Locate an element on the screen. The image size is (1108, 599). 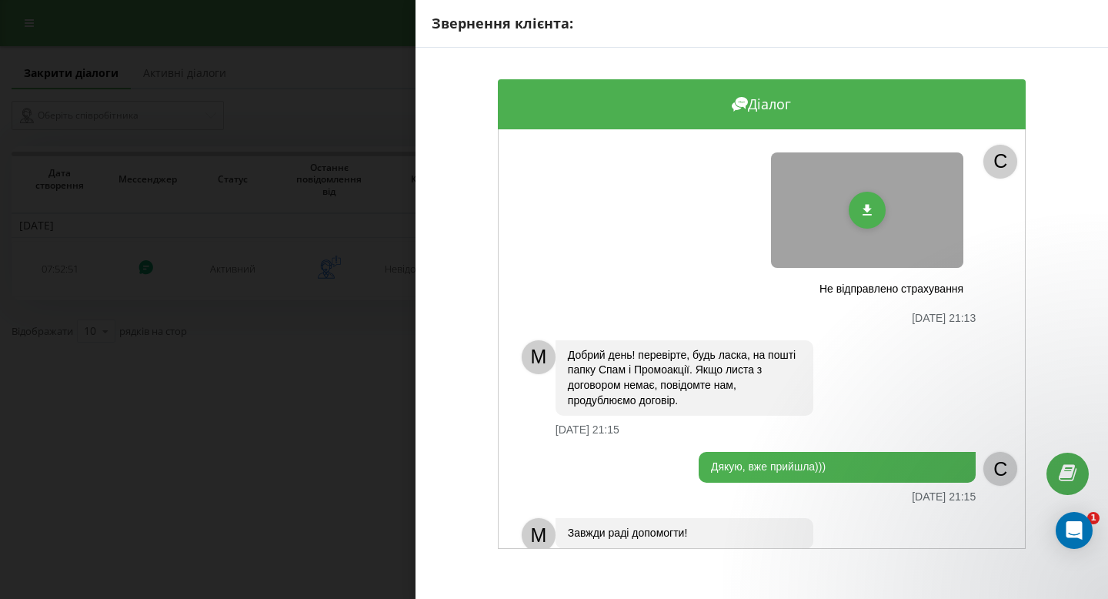
span: 1 is located at coordinates (1094, 518).